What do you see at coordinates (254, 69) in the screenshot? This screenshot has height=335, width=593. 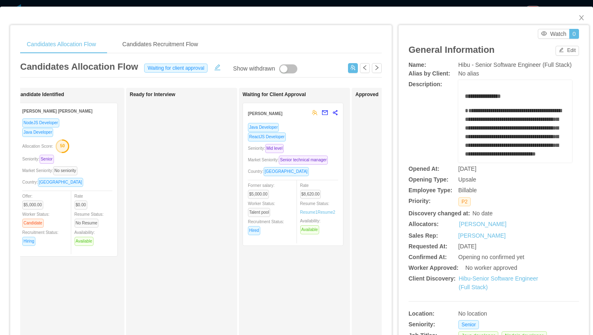 I see `div: Show withdrawn` at bounding box center [254, 69].